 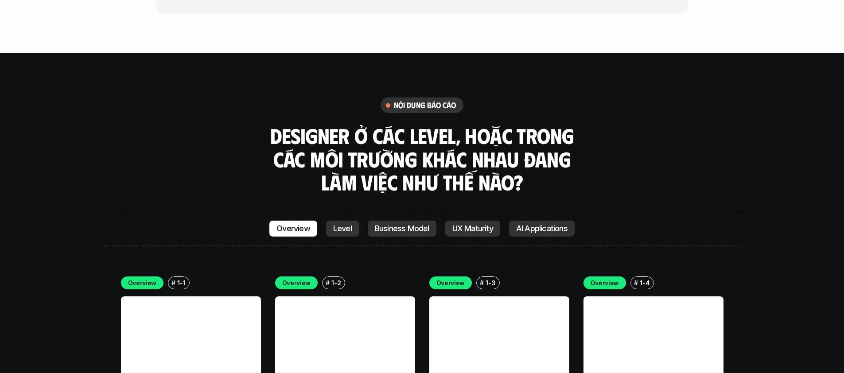 What do you see at coordinates (645, 283) in the screenshot?
I see `p: 1-4` at bounding box center [645, 283].